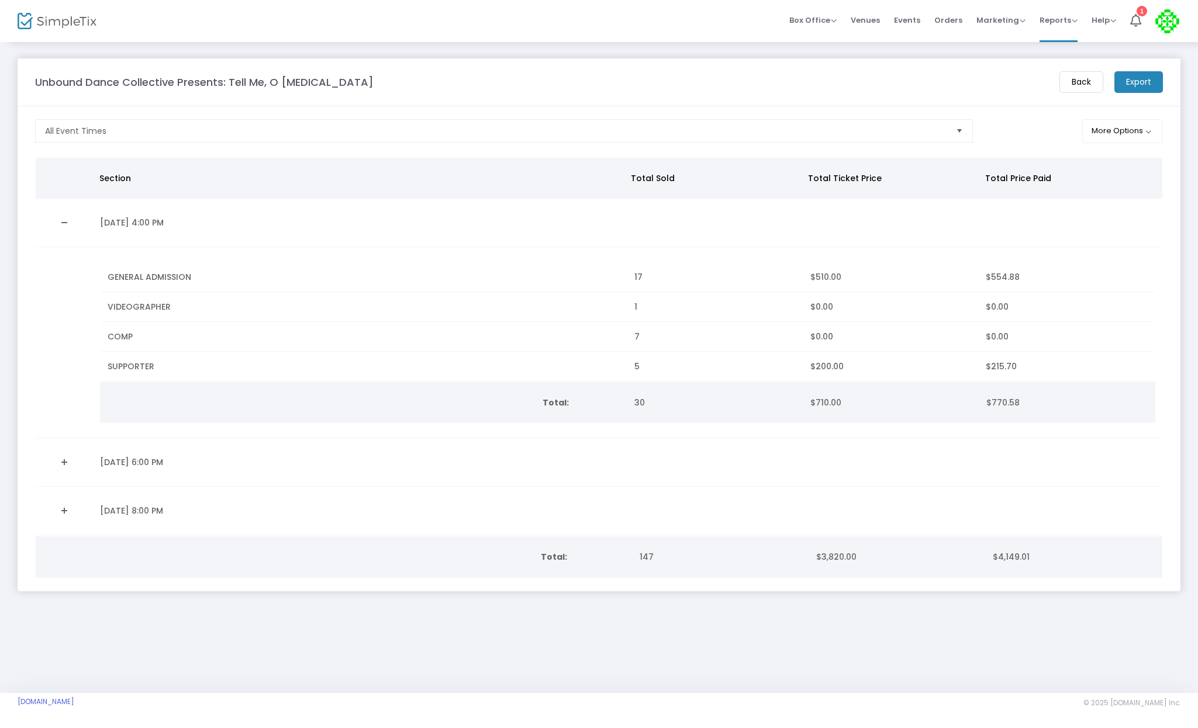  What do you see at coordinates (1122, 131) in the screenshot?
I see `button: More Options` at bounding box center [1122, 131].